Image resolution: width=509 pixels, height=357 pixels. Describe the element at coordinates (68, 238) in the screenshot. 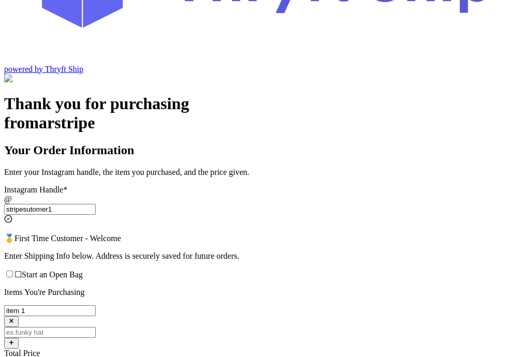

I see `span: First Time Customer - Welcome` at that location.